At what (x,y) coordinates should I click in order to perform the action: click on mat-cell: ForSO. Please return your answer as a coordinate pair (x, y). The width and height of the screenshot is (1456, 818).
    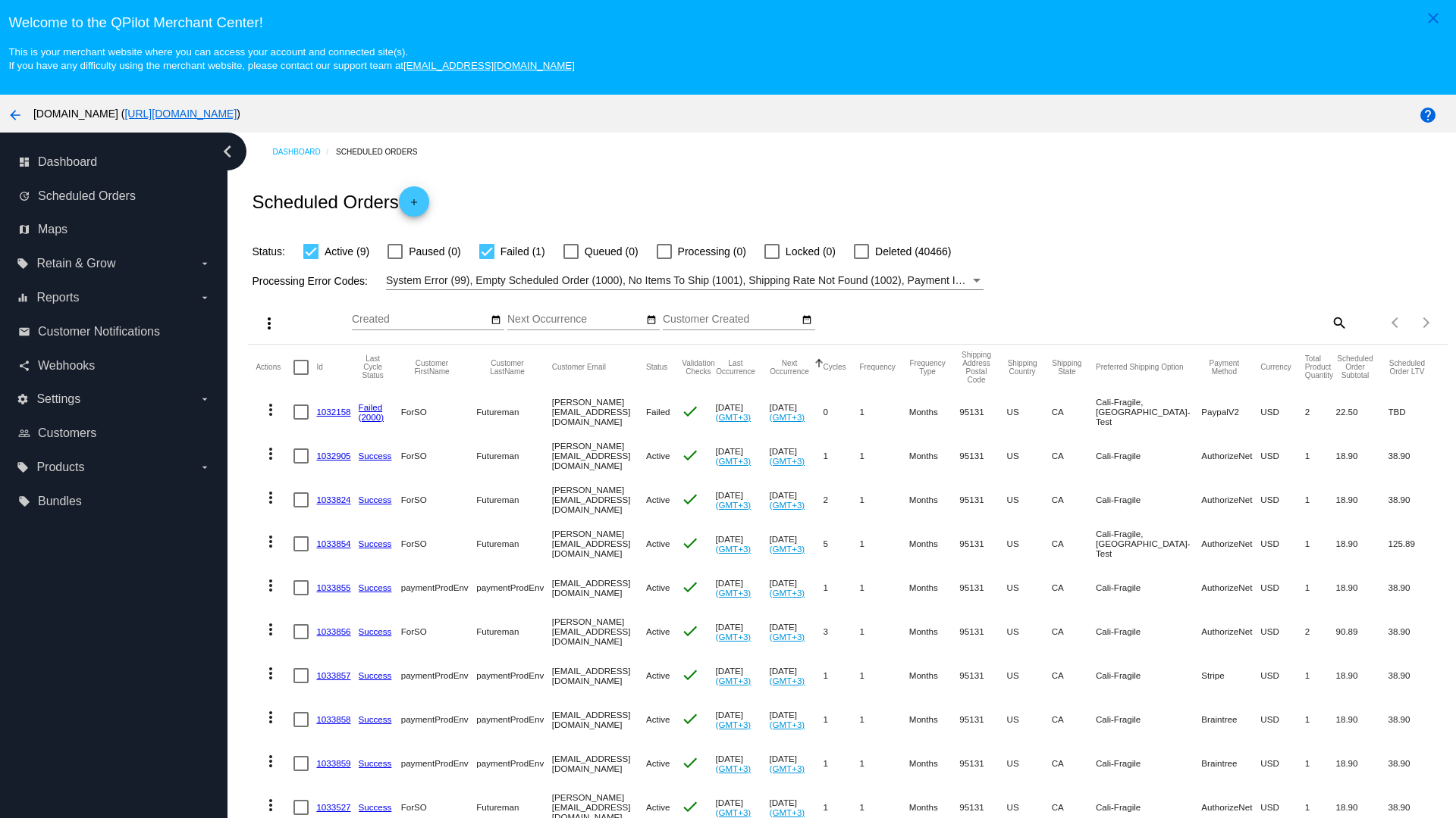
    Looking at the image, I should click on (439, 412).